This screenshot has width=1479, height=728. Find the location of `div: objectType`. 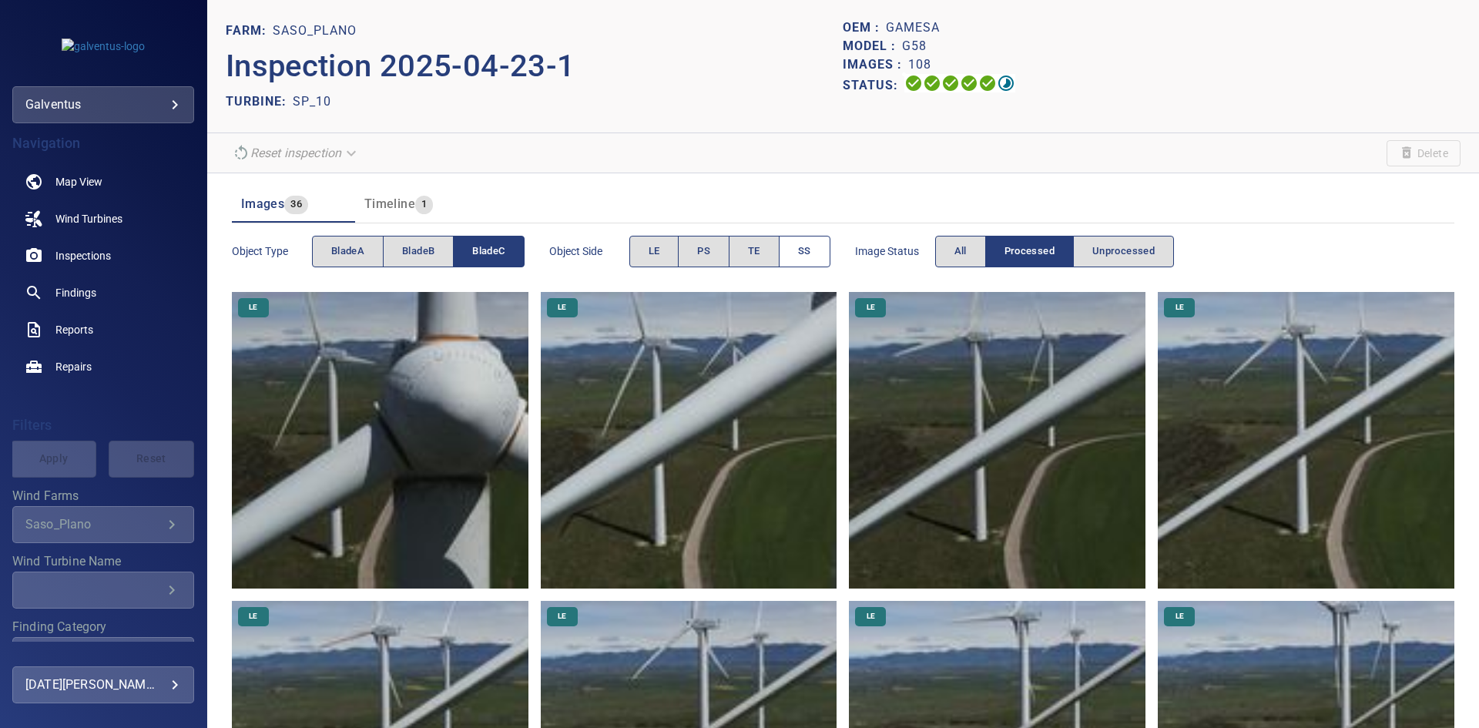

div: objectType is located at coordinates (418, 251).